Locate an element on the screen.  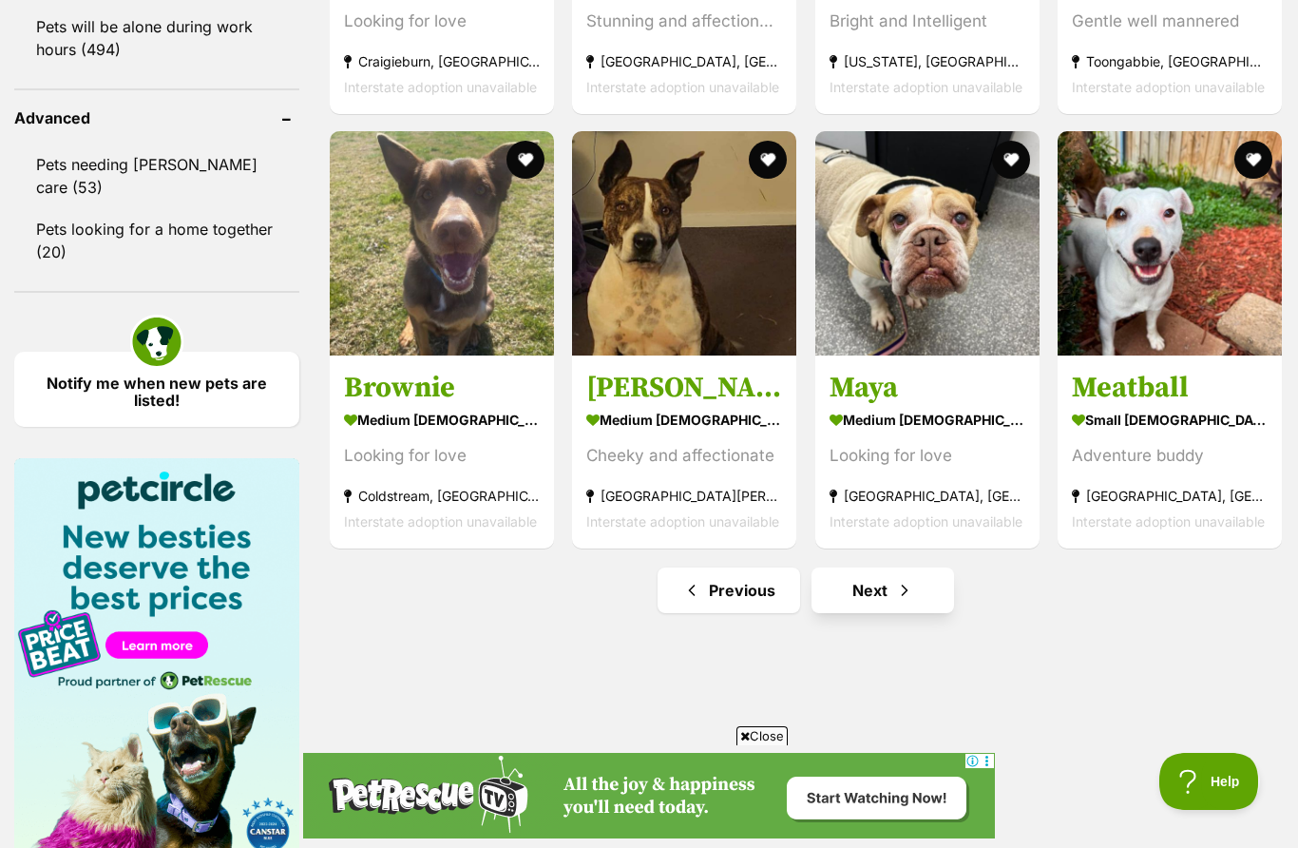
a: Previous page is located at coordinates (729, 590).